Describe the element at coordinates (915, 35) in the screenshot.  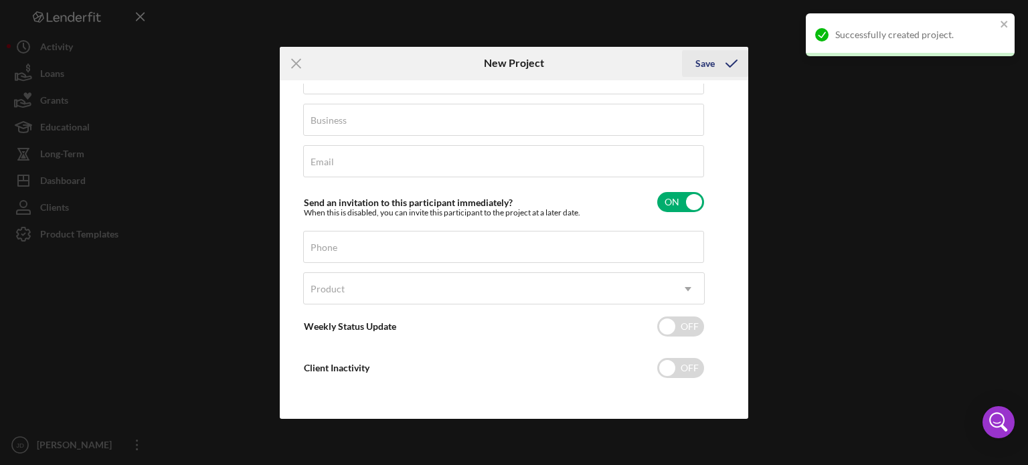
I see `div: Successfully created project.` at that location.